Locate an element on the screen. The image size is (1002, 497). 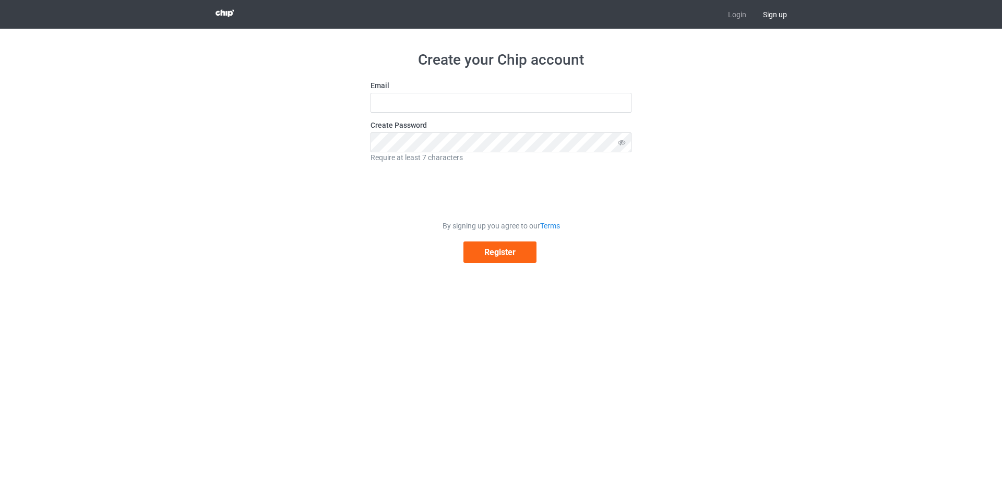
div: Require at least 7 characters is located at coordinates (501, 158).